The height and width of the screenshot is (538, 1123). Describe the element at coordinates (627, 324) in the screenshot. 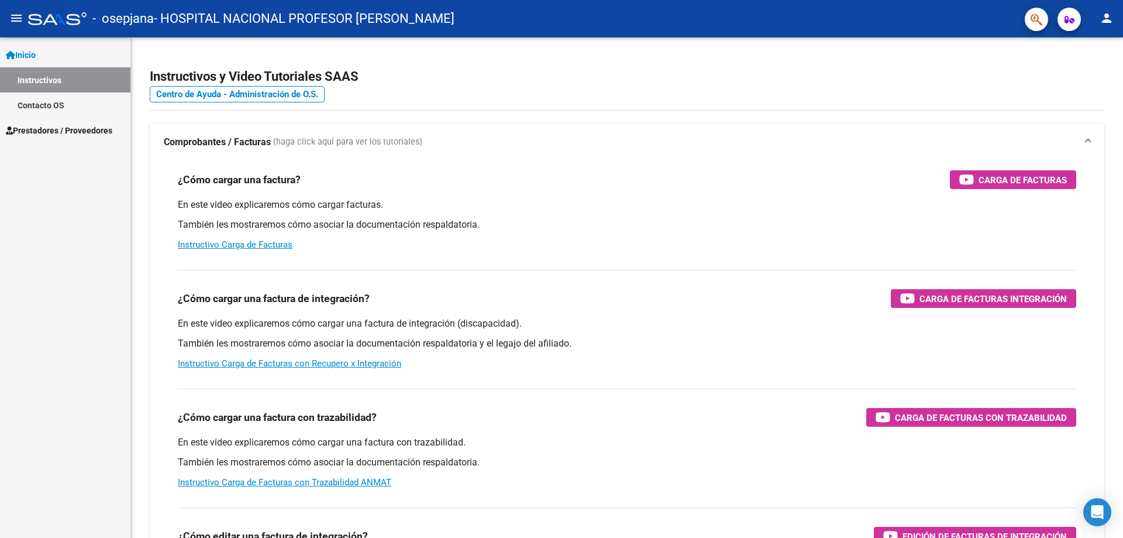

I see `p: En este video explicaremos cómo cargar una factura de integración (discapacidad).` at that location.